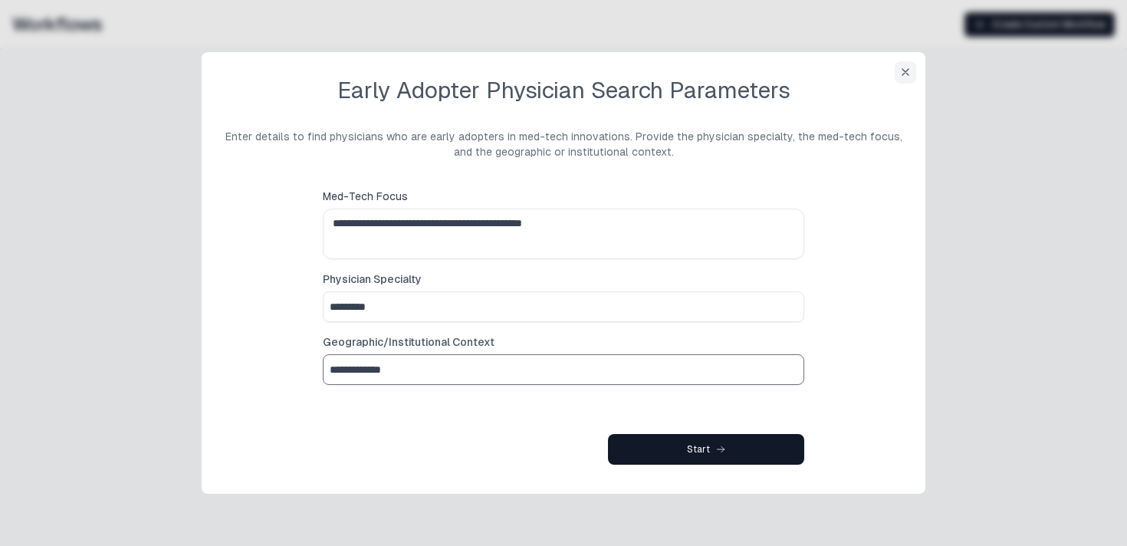 The height and width of the screenshot is (546, 1127). Describe the element at coordinates (564, 90) in the screenshot. I see `div: Early Adopter Physician Search Parameters` at that location.